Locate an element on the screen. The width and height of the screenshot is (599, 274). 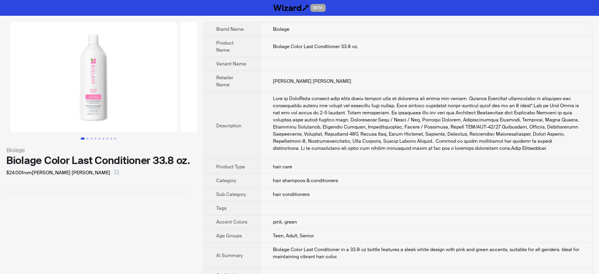
span: Biolage is located at coordinates (281, 29).